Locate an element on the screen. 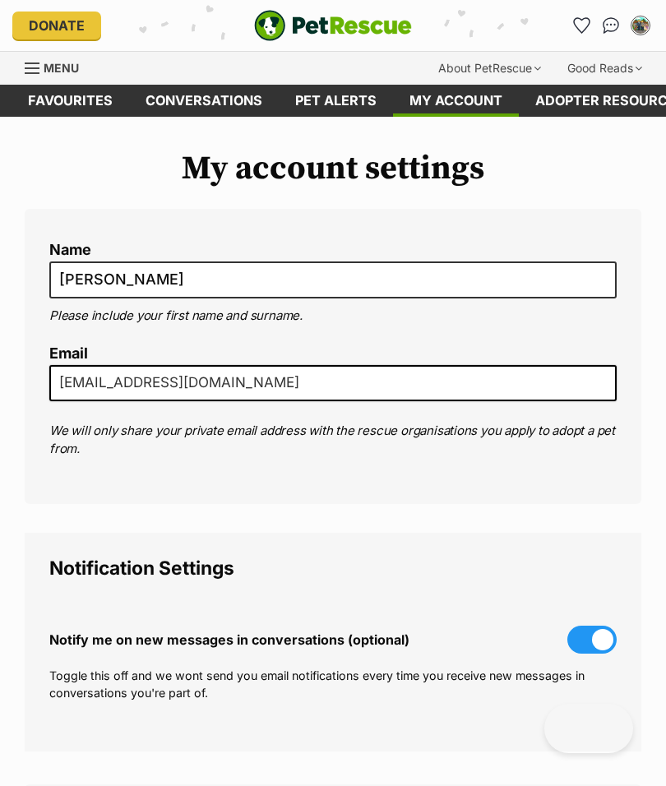 The height and width of the screenshot is (786, 666). h1: My account settings is located at coordinates (333, 169).